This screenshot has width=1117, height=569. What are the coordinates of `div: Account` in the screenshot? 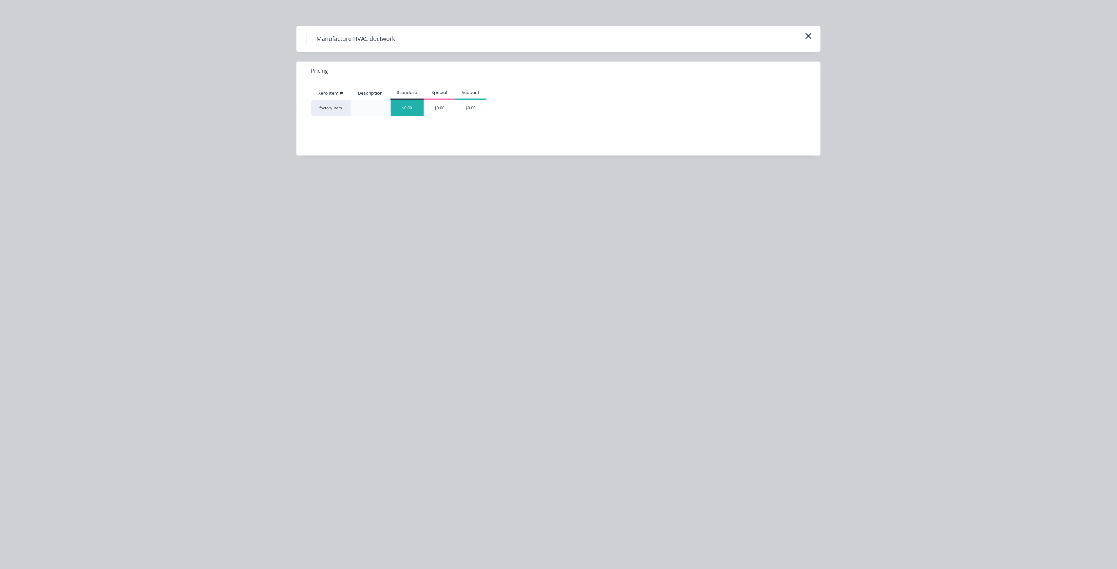 It's located at (471, 93).